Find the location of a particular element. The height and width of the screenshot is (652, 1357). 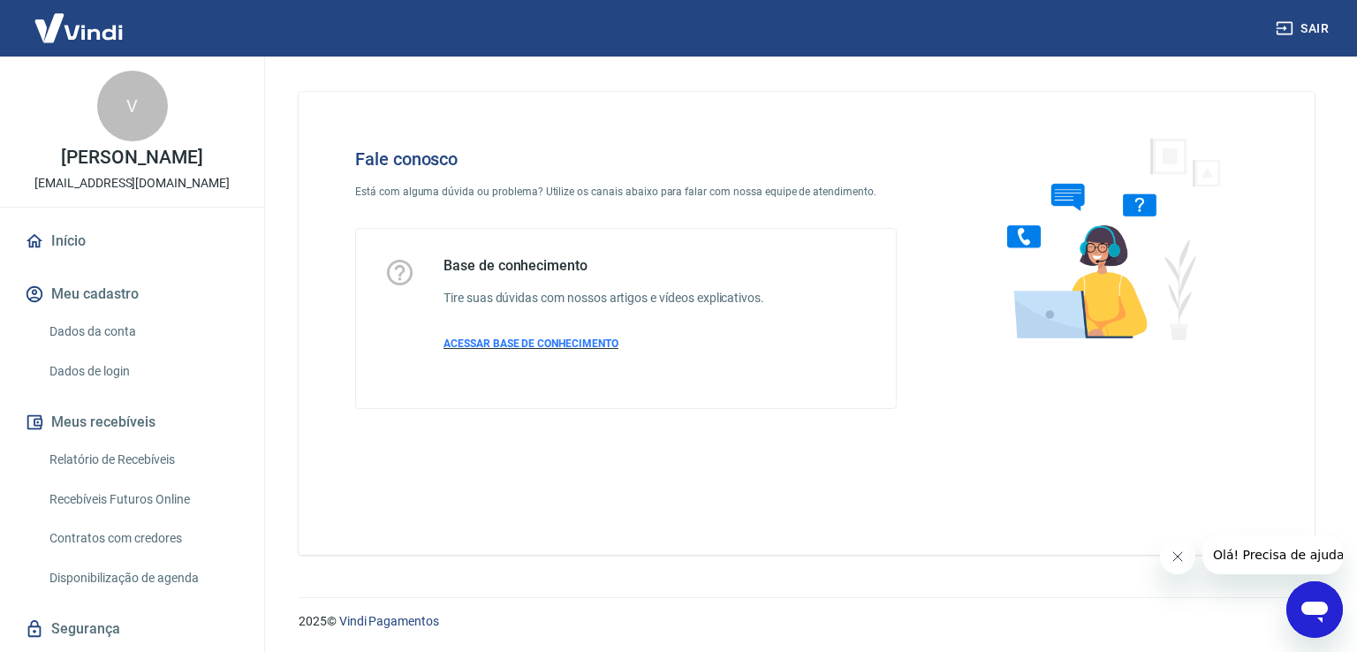

a: ACESSAR BASE DE CONHECIMENTO is located at coordinates (603, 344).